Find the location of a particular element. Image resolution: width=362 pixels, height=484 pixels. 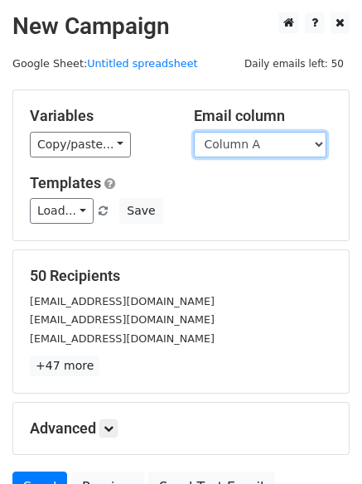

a: Load... is located at coordinates (61, 210).